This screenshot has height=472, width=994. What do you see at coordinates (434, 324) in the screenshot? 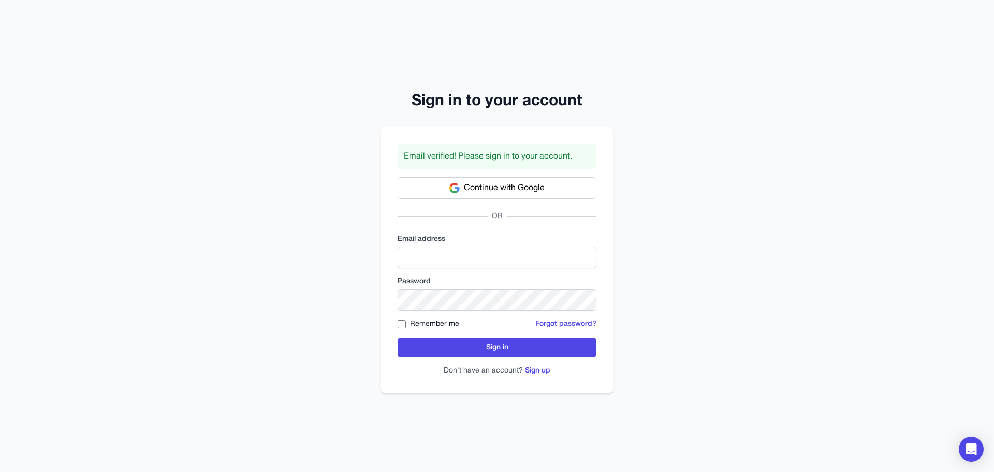
I see `label: Remember me` at bounding box center [434, 324].